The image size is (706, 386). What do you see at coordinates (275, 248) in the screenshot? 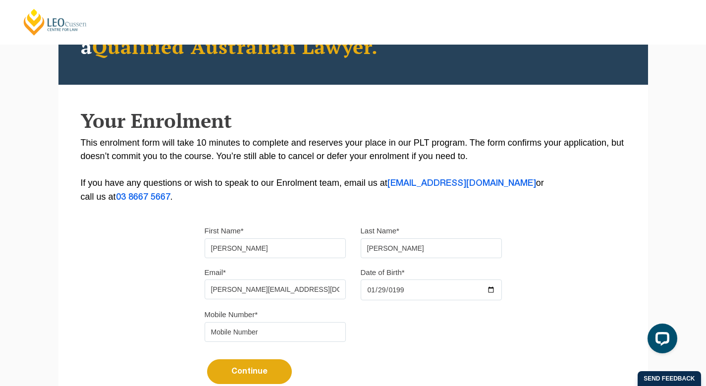
I see `input: First name` at bounding box center [275, 248].